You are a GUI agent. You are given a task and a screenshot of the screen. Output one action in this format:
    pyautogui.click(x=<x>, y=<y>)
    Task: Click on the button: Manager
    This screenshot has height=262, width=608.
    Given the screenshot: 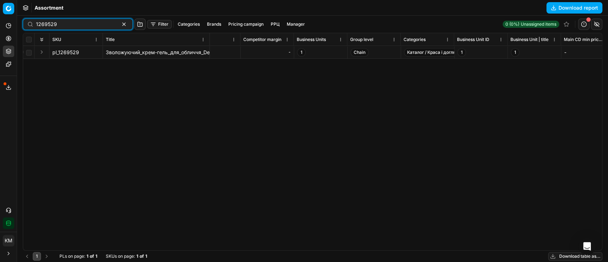 What is the action you would take?
    pyautogui.click(x=296, y=24)
    